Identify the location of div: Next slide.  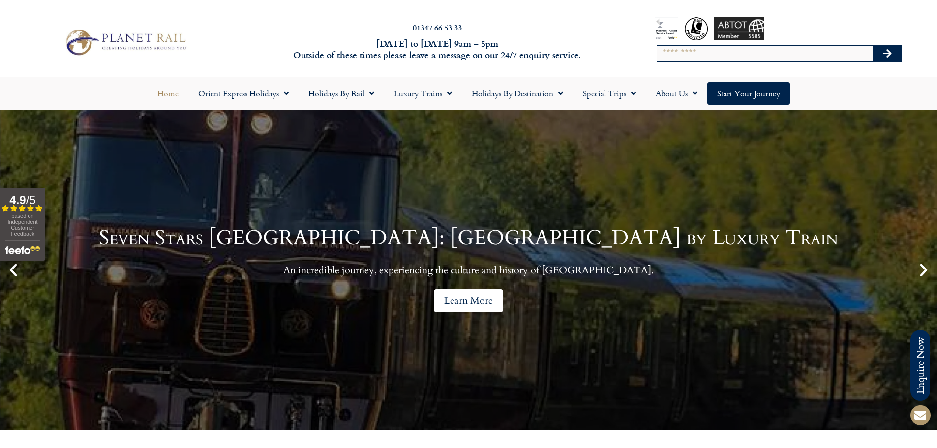
(924, 270).